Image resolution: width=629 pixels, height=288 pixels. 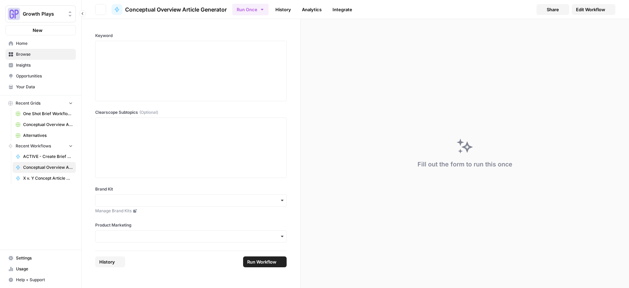 What do you see at coordinates (148, 112) in the screenshot?
I see `span: (Optional)` at bounding box center [148, 112].